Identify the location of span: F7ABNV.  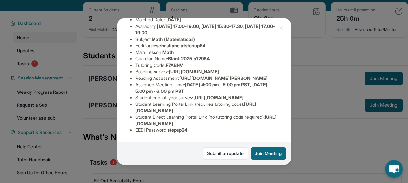
(174, 65).